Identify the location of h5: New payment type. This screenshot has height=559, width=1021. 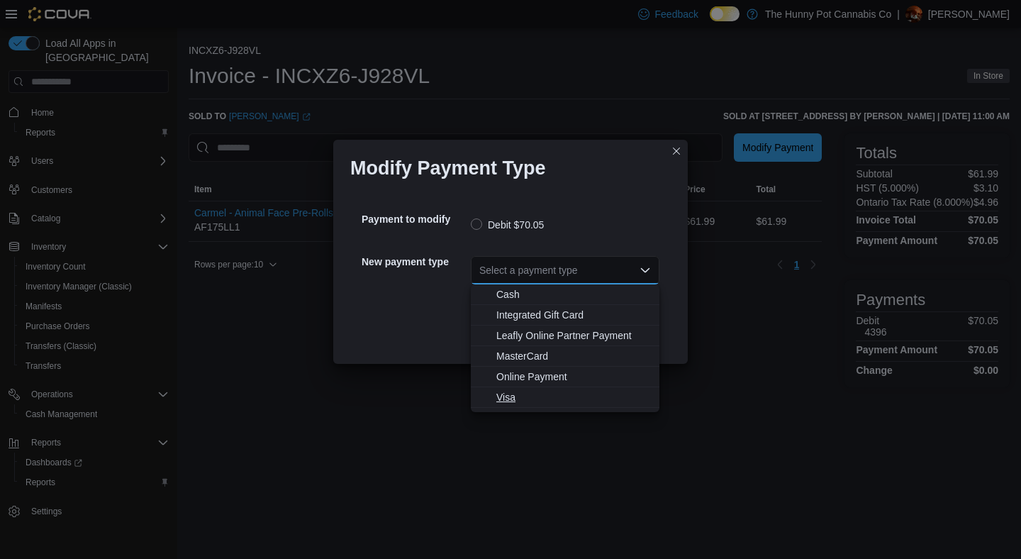
(415, 262).